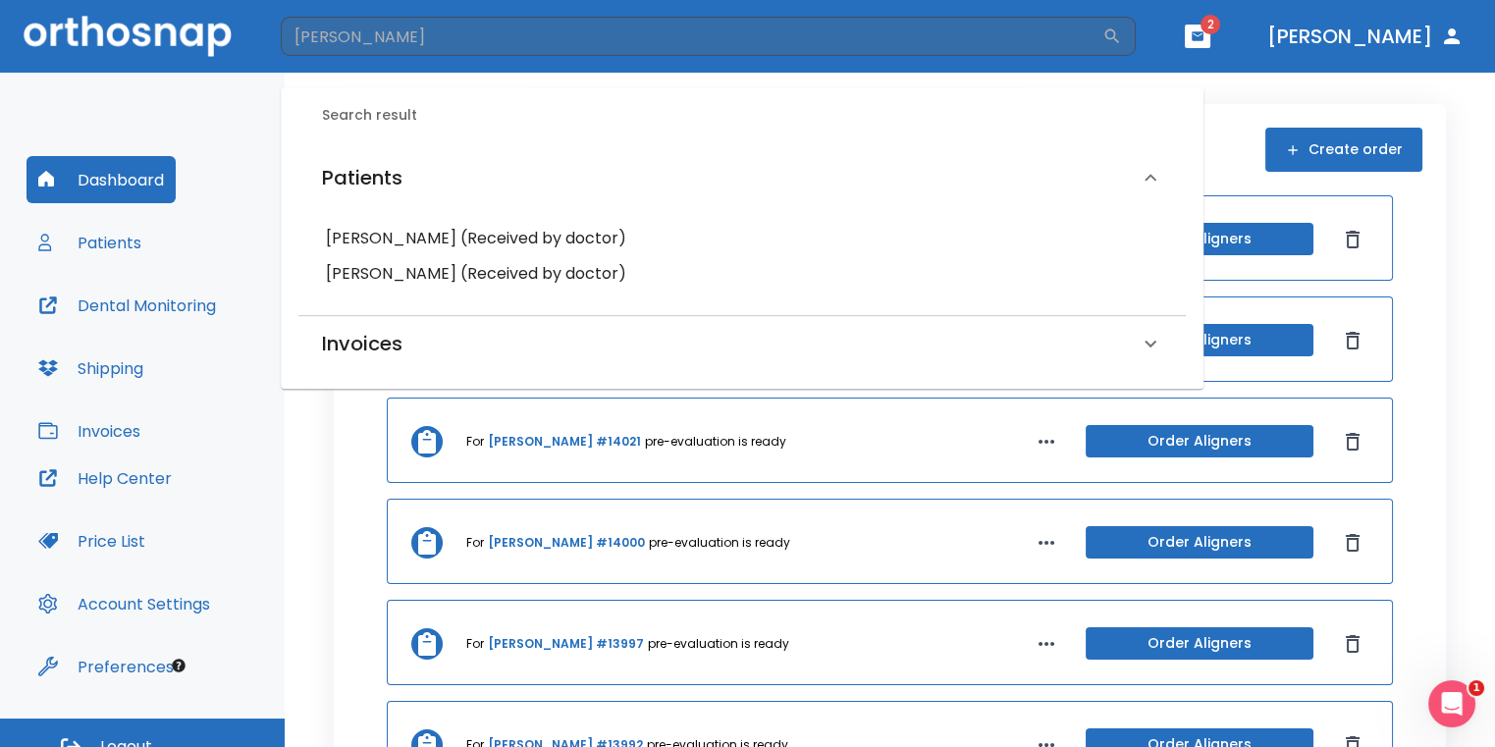 Image resolution: width=1495 pixels, height=747 pixels. I want to click on input: Search by Patient Name or Case #, so click(691, 36).